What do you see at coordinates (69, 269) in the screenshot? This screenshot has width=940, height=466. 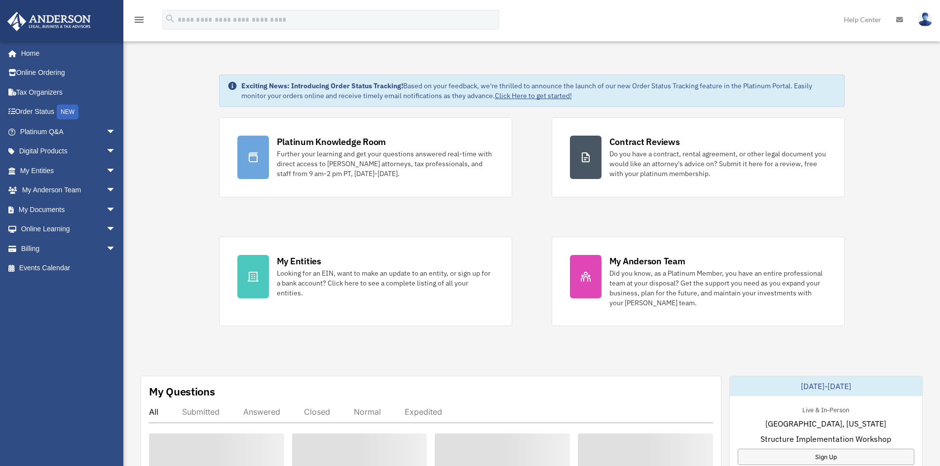 I see `a: Events Calendar` at bounding box center [69, 269].